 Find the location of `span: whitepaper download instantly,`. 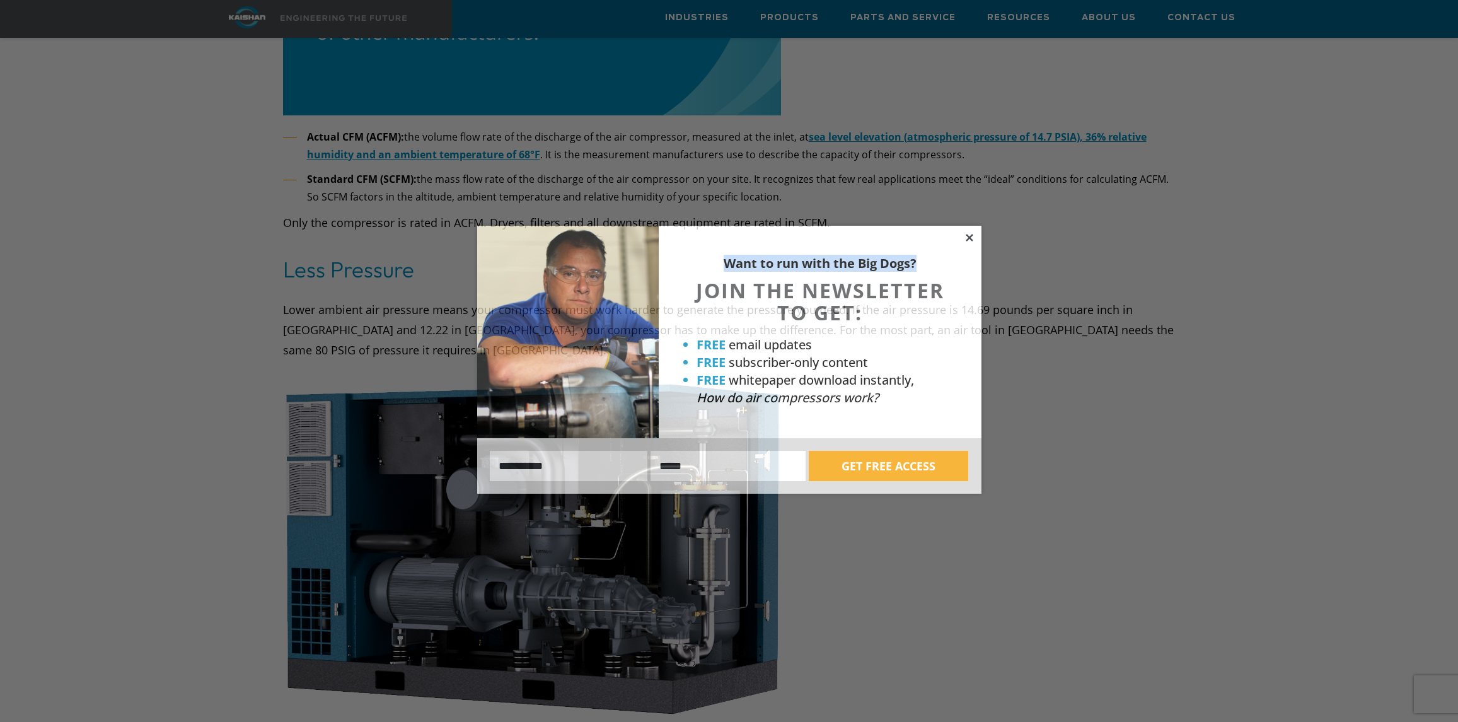

span: whitepaper download instantly, is located at coordinates (822, 380).